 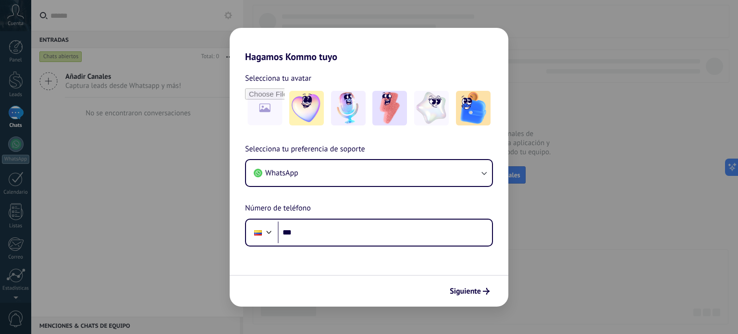 What do you see at coordinates (369, 173) in the screenshot?
I see `button: WhatsApp` at bounding box center [369, 173].